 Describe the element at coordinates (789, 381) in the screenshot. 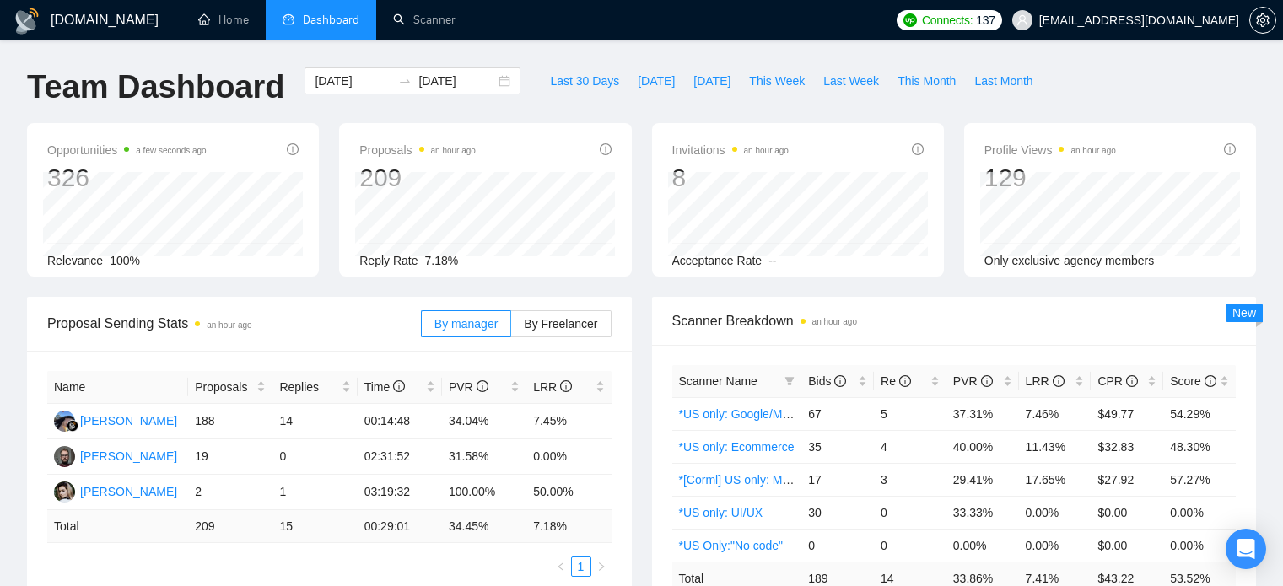

I see `span: filter` at that location.